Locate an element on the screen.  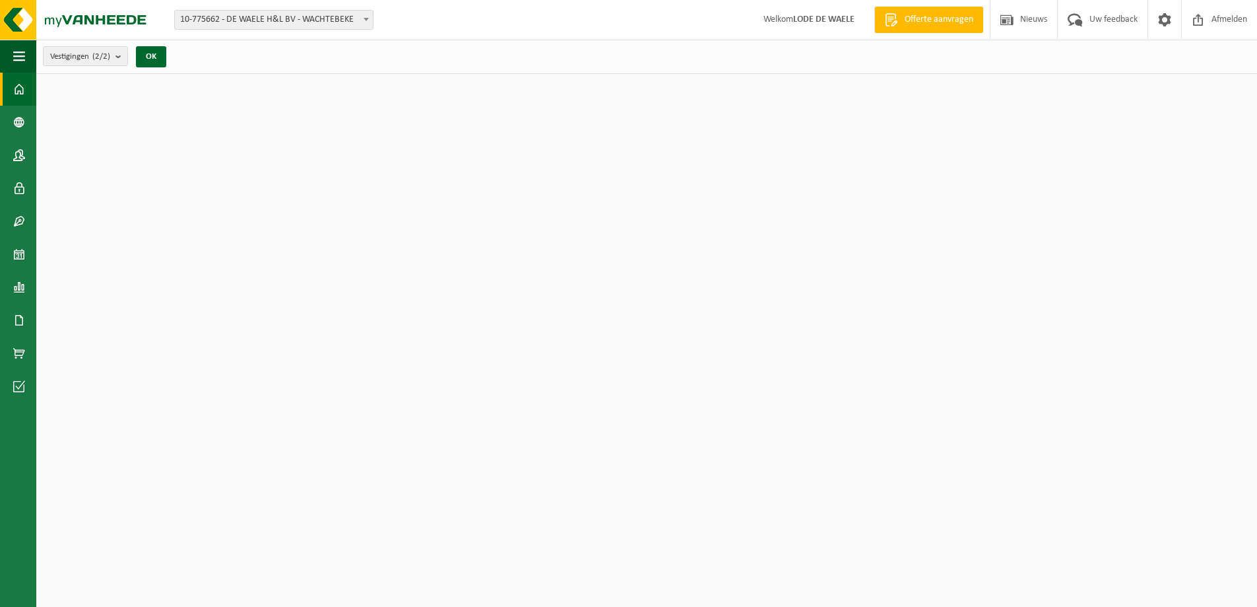
span: 10-775662 - DE WAELE H&L BV - WACHTEBEKE is located at coordinates (274, 20).